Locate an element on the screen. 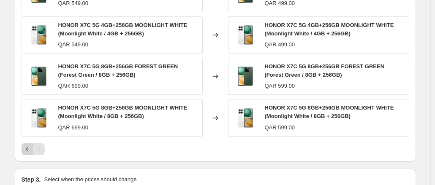  div: QAR 499.00 is located at coordinates (280, 45).